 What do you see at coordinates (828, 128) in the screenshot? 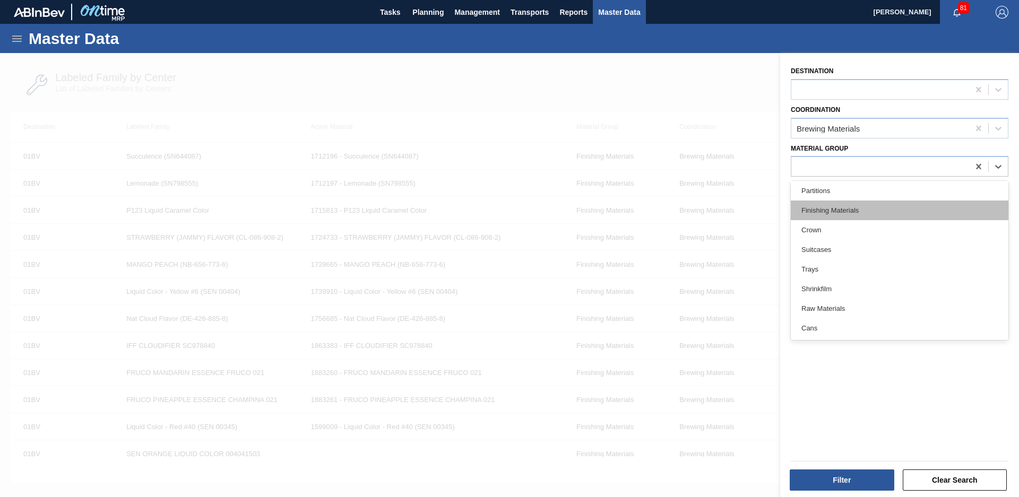
I see `div: Brewing Materials` at bounding box center [828, 128].